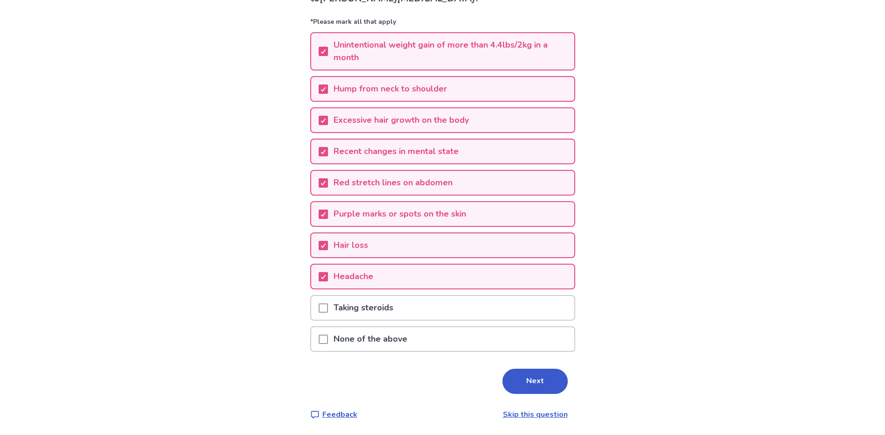 The image size is (885, 435). What do you see at coordinates (333, 414) in the screenshot?
I see `a: Feedback` at bounding box center [333, 414].